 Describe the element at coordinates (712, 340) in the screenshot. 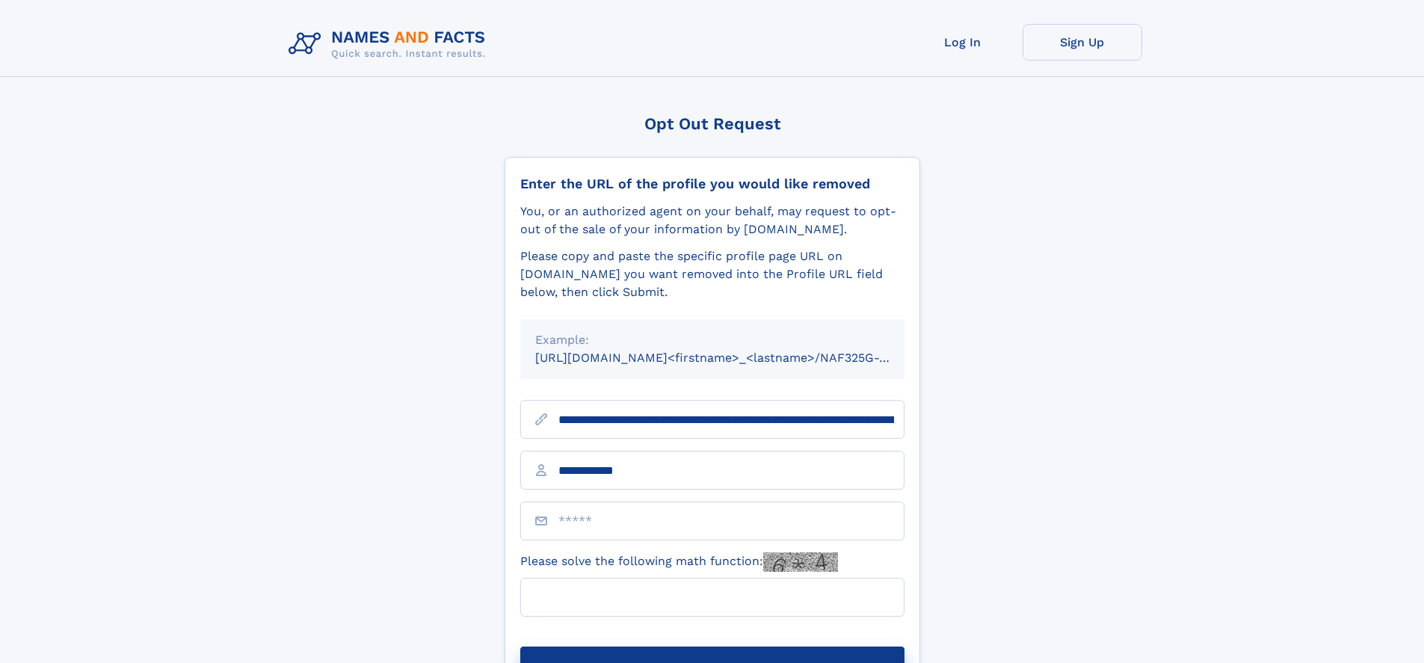

I see `div: Example:` at that location.